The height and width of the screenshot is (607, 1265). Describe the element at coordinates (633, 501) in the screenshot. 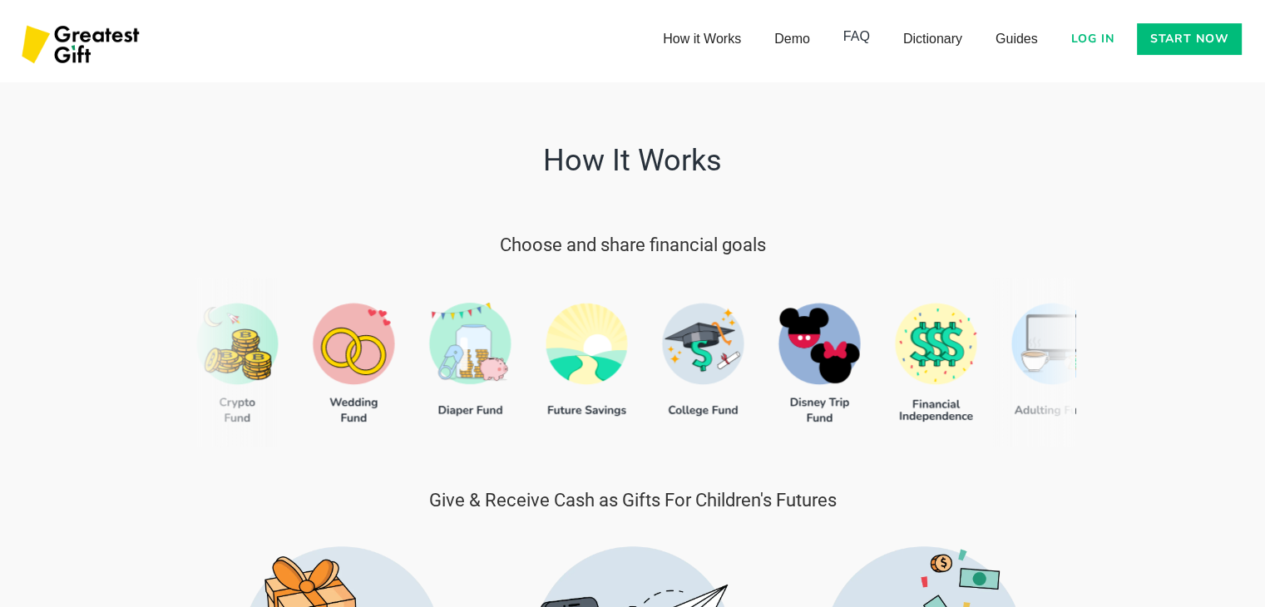

I see `h3: Give & Receive Cash as Gifts For Children's Futures` at that location.